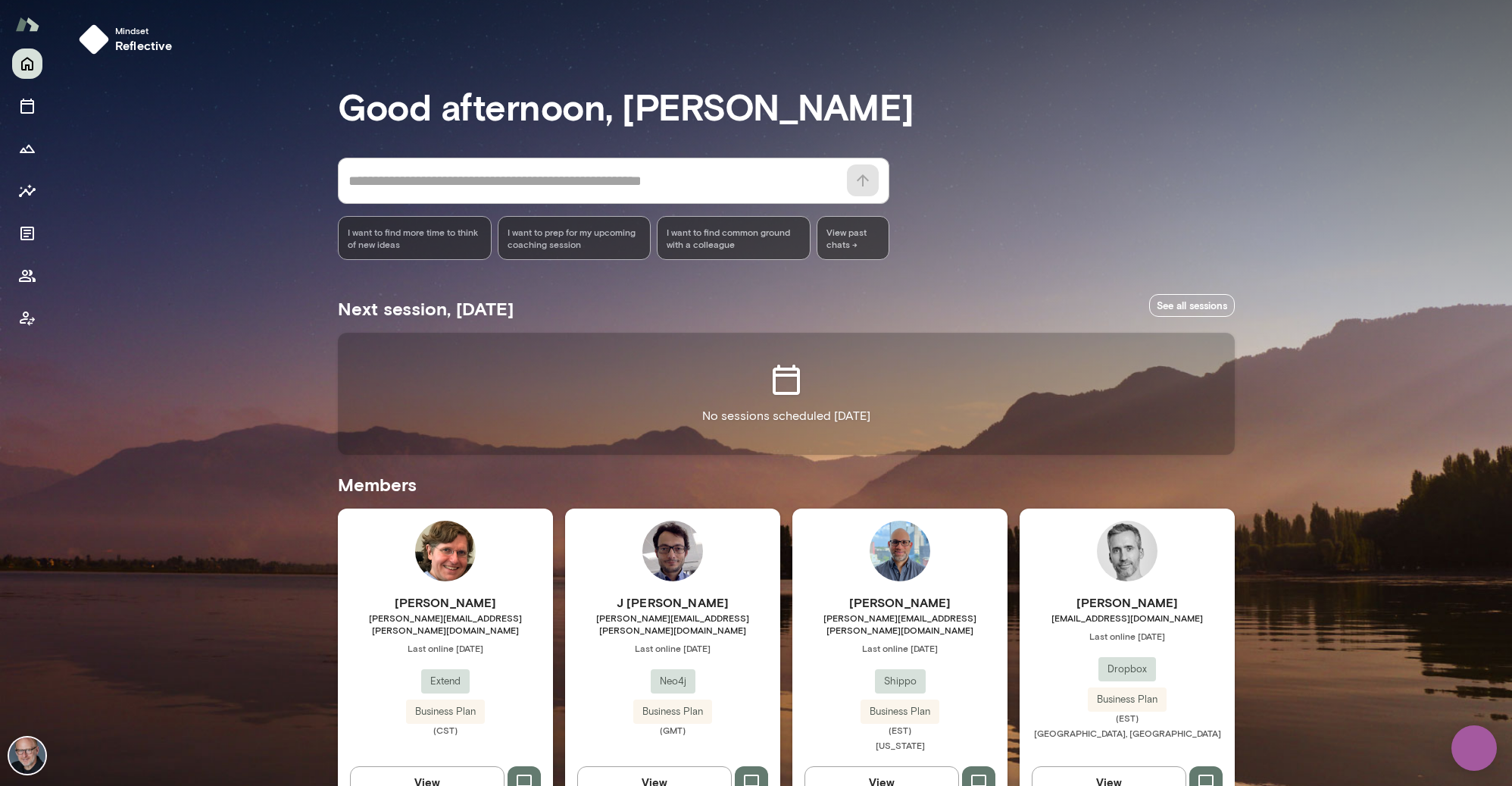 This screenshot has height=786, width=1512. Describe the element at coordinates (27, 233) in the screenshot. I see `button: Documents` at that location.